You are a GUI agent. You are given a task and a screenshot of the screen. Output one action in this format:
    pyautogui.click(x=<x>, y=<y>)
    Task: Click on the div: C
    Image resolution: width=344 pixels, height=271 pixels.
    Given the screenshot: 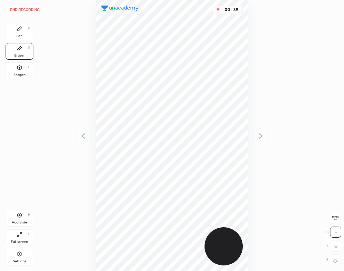 What is the action you would take?
    pyautogui.click(x=333, y=233)
    